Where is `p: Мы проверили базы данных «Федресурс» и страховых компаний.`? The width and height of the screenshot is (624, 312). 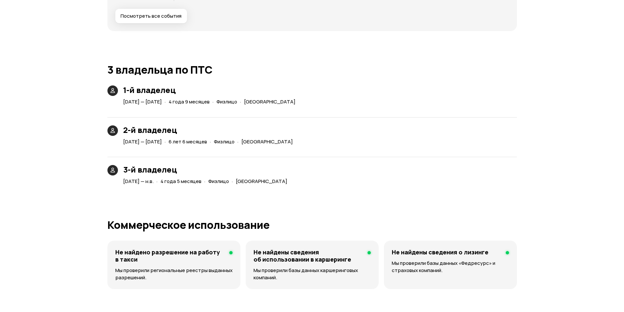 p: Мы проверили базы данных «Федресурс» и страховых компаний. is located at coordinates (450, 267).